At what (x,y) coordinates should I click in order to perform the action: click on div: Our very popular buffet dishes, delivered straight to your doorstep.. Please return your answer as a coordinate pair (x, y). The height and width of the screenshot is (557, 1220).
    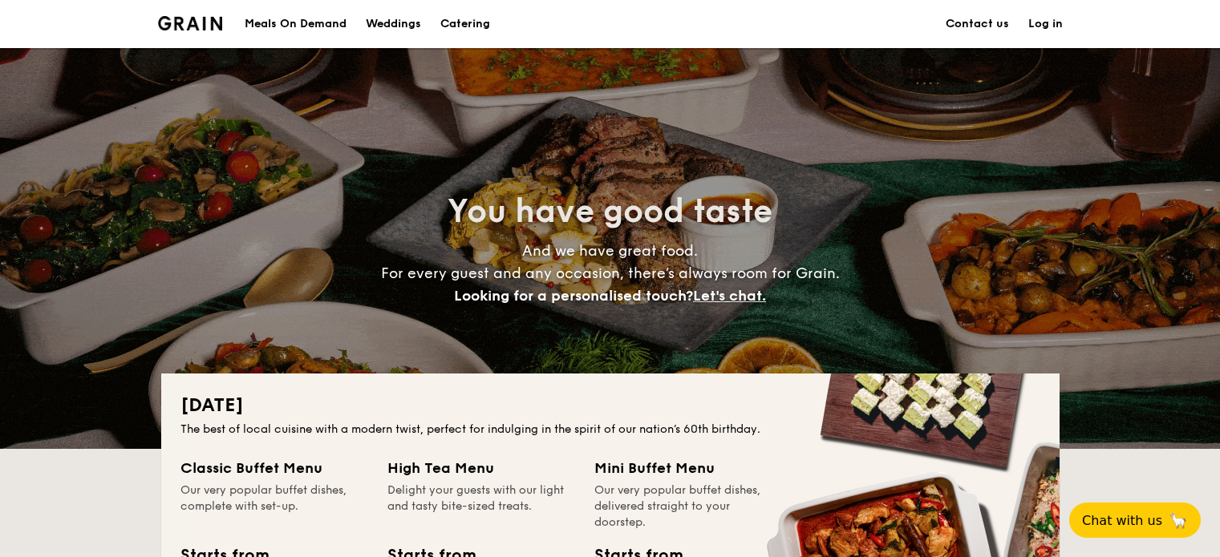
    Looking at the image, I should click on (688, 507).